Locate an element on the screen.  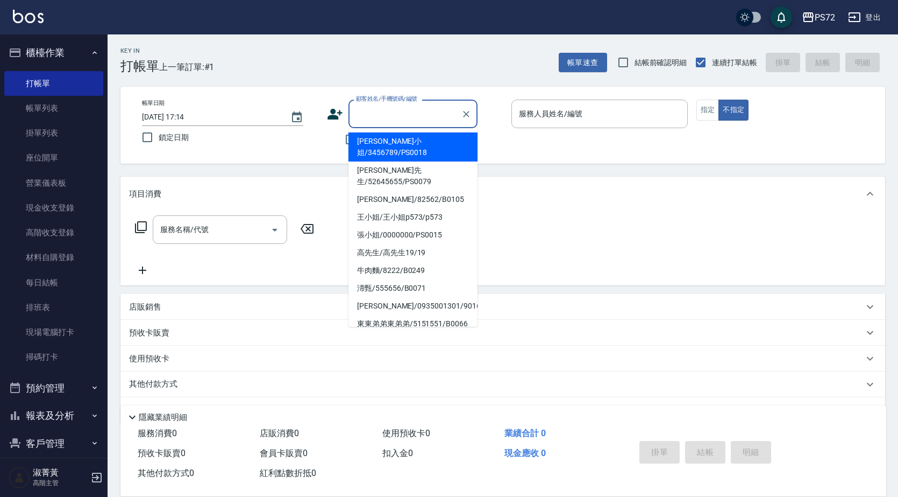
p: 隱藏業績明細 is located at coordinates (163, 417).